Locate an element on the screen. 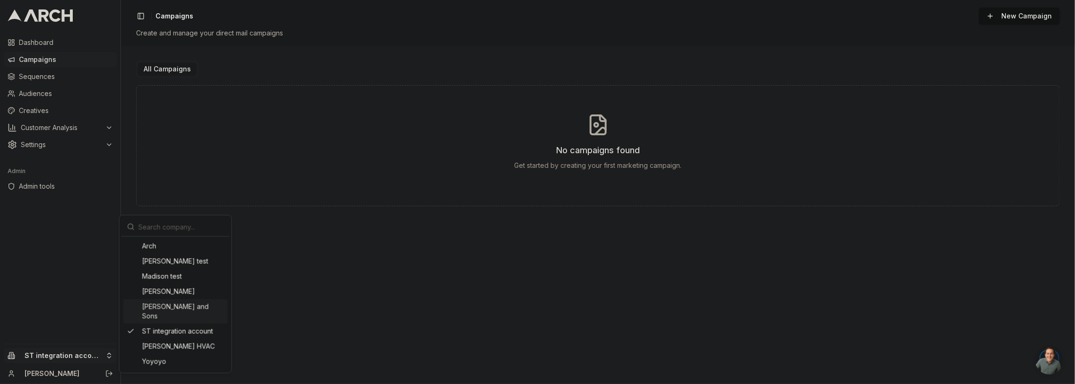 The width and height of the screenshot is (1075, 384). div: ST integration account is located at coordinates (175, 331).